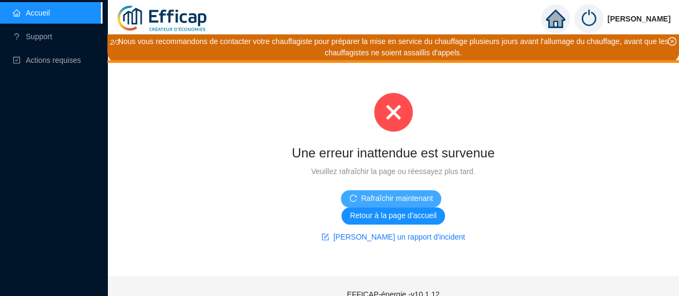  What do you see at coordinates (32, 37) in the screenshot?
I see `a: questionSupport` at bounding box center [32, 37].